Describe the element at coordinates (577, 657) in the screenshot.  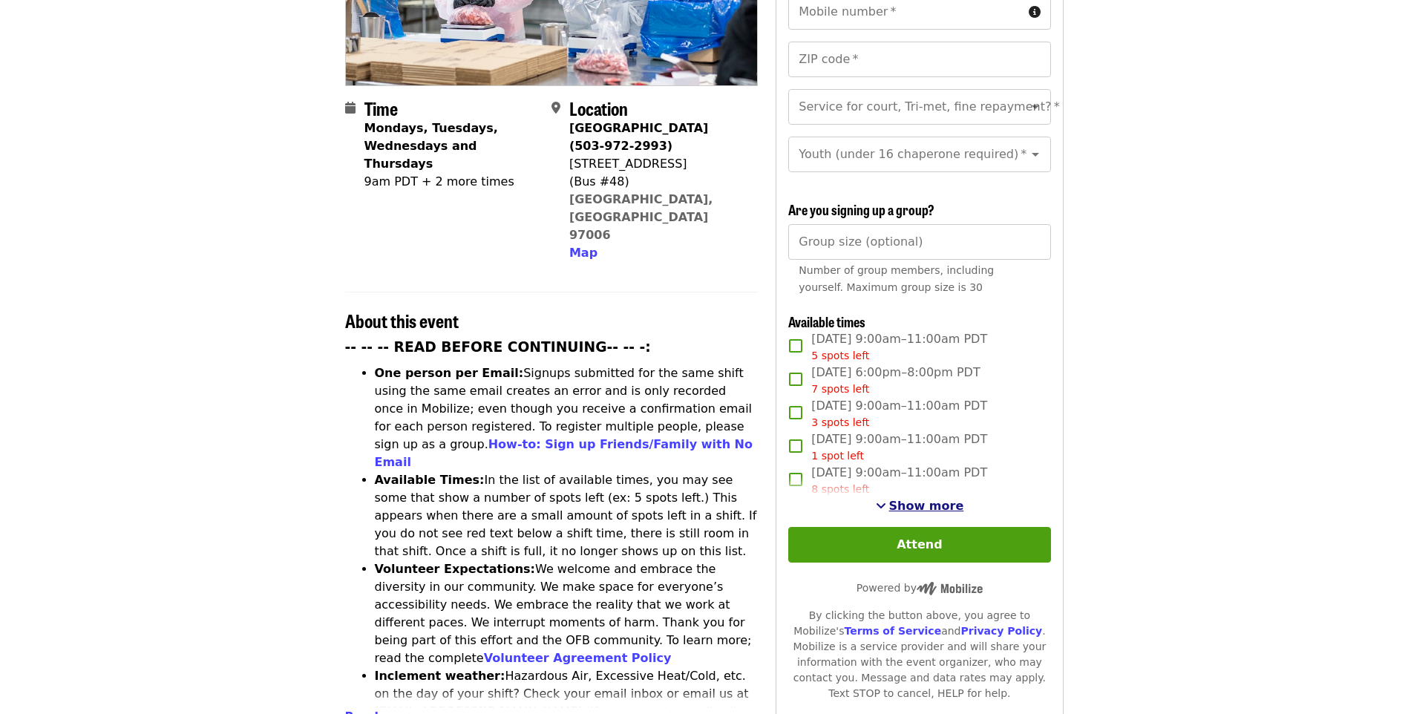
I see `a: Volunteer Agreement Policy` at that location.